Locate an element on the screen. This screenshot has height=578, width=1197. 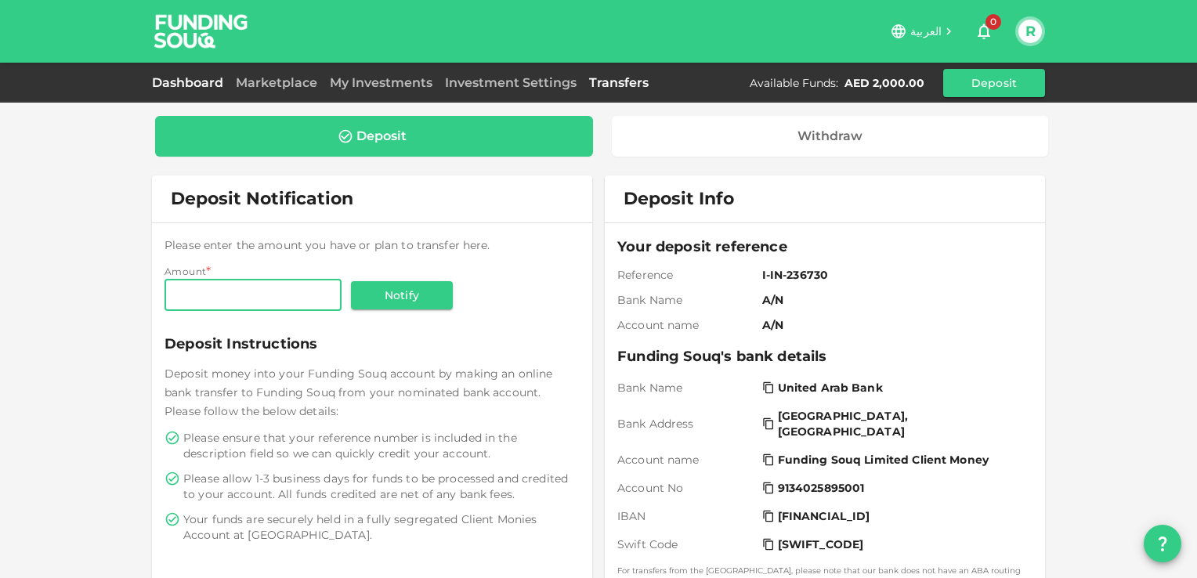
span: Deposit money into your Funding Souq account by making an online bank transfer to Funding Souq fr... is located at coordinates (358, 392).